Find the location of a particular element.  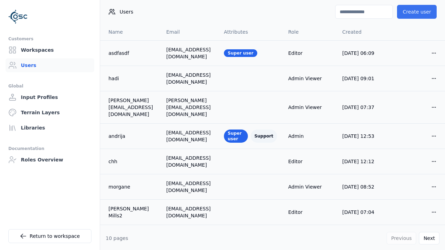

div: hadi is located at coordinates (132, 78).